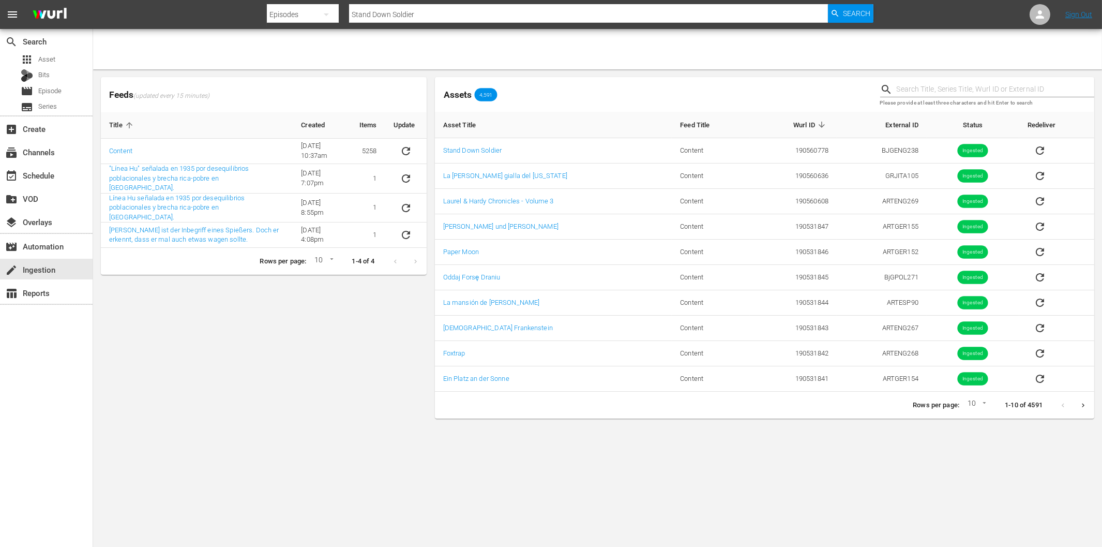 Image resolution: width=1102 pixels, height=547 pixels. What do you see at coordinates (793, 176) in the screenshot?
I see `td: 190560636` at bounding box center [793, 176].